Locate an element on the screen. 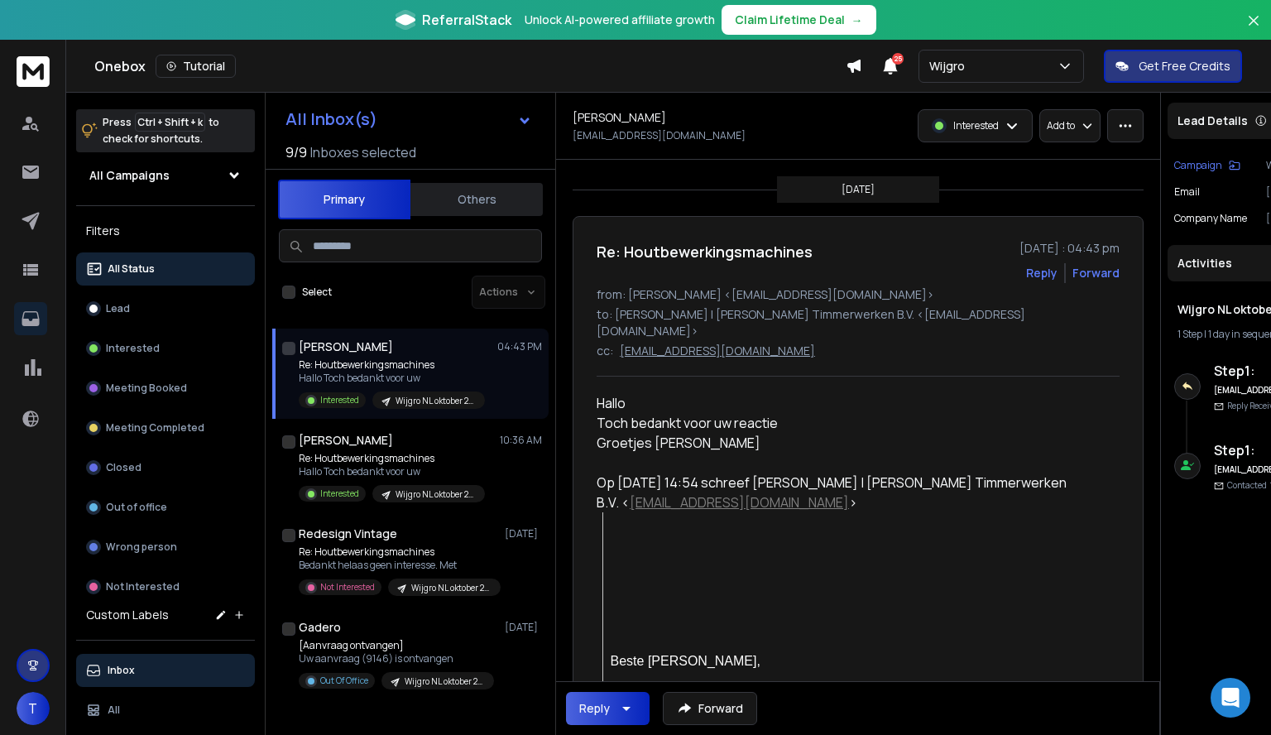  p: Company Name is located at coordinates (1211, 219).